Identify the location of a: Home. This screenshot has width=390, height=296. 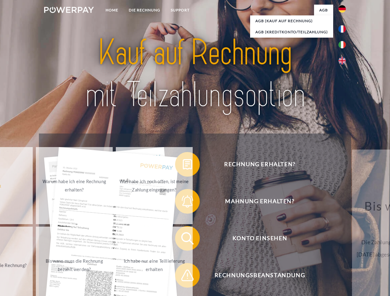
(112, 10).